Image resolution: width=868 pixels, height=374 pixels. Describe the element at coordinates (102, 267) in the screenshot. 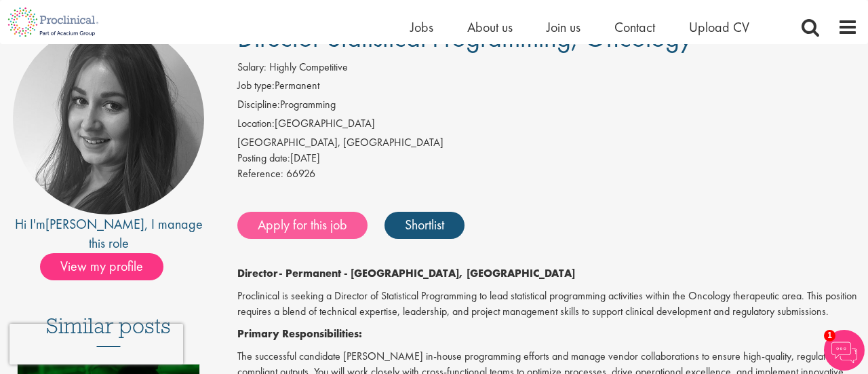

I see `span: View my profile` at that location.